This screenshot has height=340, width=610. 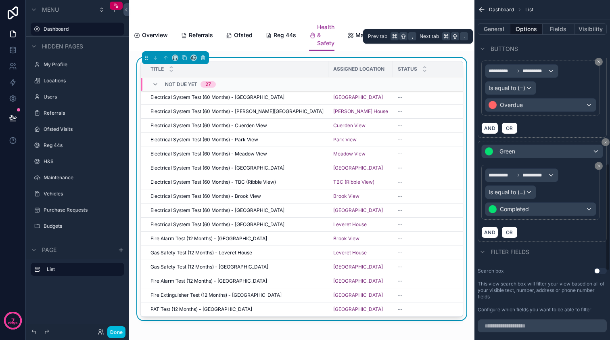 What do you see at coordinates (542, 290) in the screenshot?
I see `label: This view search box will filter your view based on all of your visible text, number, address or ...` at bounding box center [542, 290].